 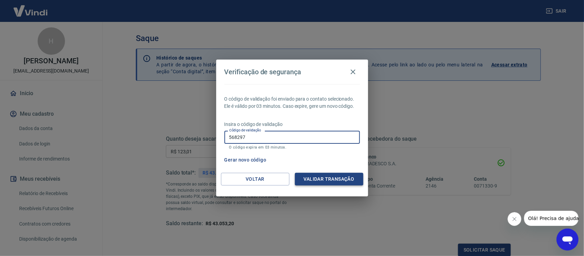 I want to click on button: Gerar novo código, so click(x=245, y=160).